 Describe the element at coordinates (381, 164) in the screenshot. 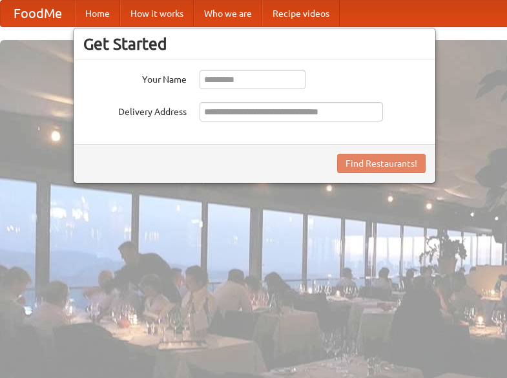

I see `button: Find Restaurants!` at that location.